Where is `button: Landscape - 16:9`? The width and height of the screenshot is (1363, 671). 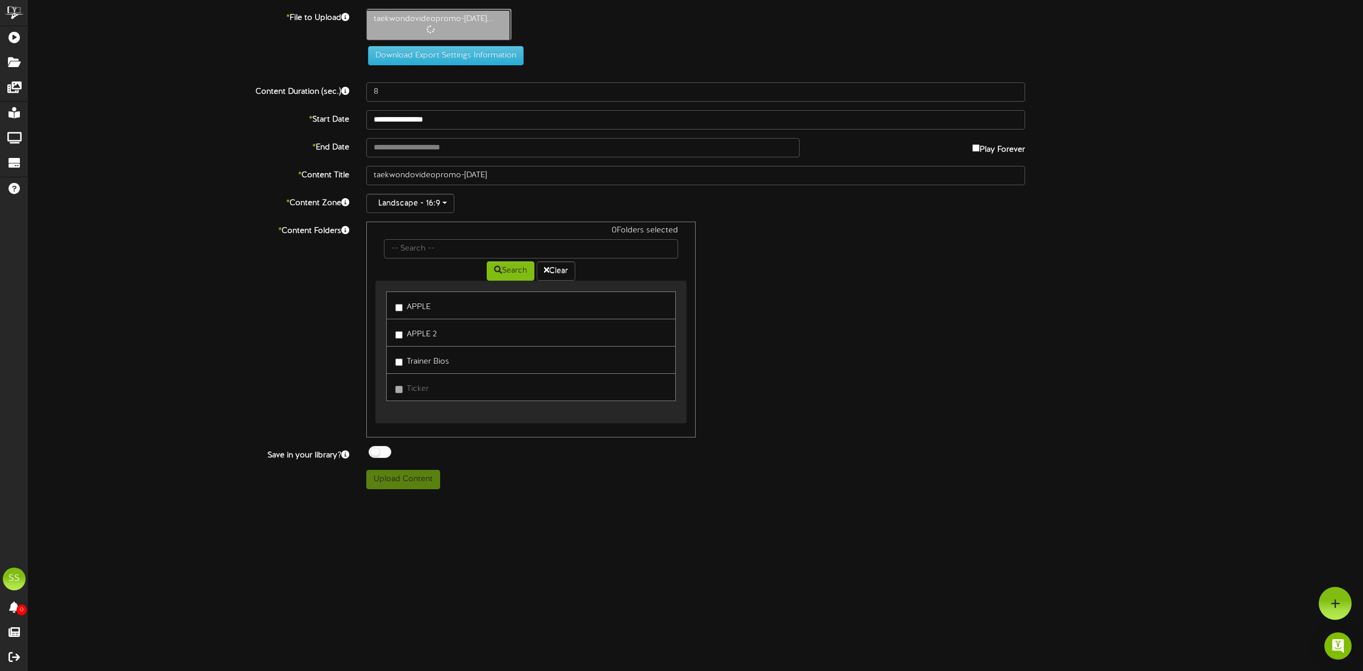
button: Landscape - 16:9 is located at coordinates (410, 203).